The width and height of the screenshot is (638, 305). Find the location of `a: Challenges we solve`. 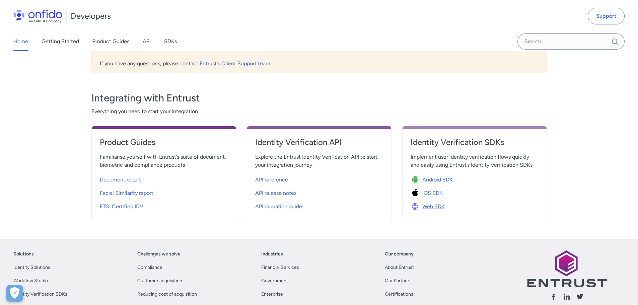

a: Challenges we solve is located at coordinates (159, 254).